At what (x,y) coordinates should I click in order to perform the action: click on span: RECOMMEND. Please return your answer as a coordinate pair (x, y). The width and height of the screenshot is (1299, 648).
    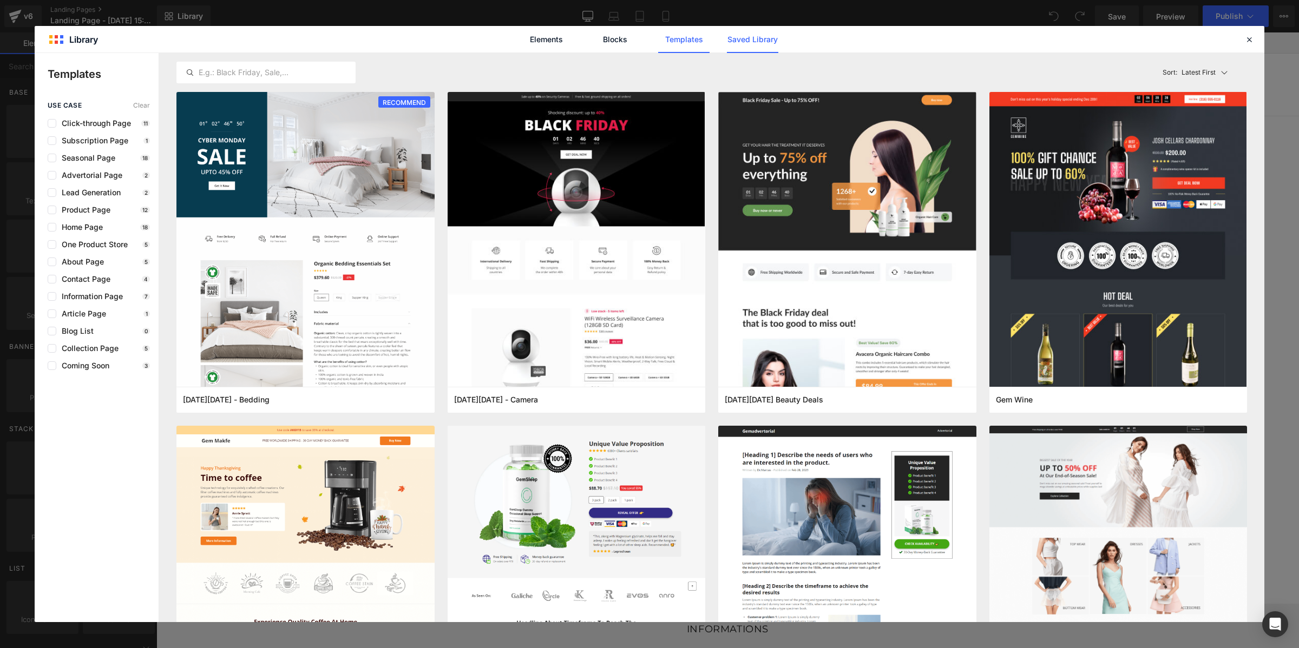
    Looking at the image, I should click on (404, 102).